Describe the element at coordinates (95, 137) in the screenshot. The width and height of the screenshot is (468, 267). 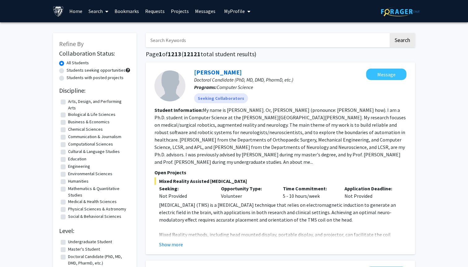
I see `label: Communication & Journalism` at that location.